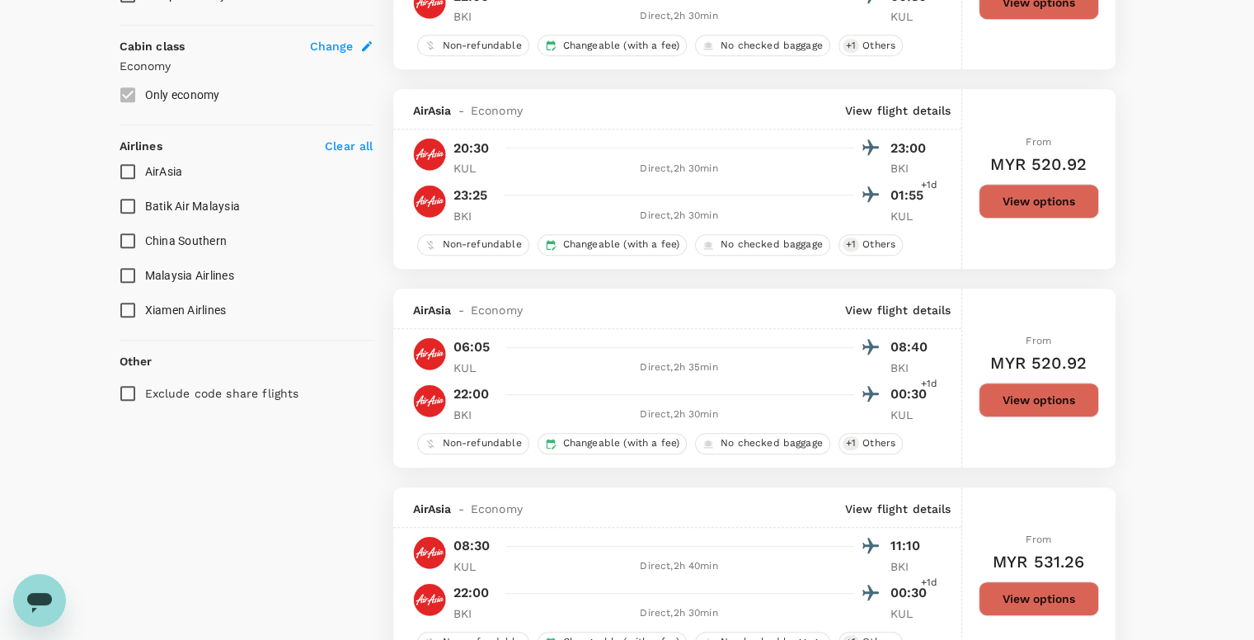 This screenshot has width=1254, height=640. I want to click on p: 01:55, so click(911, 195).